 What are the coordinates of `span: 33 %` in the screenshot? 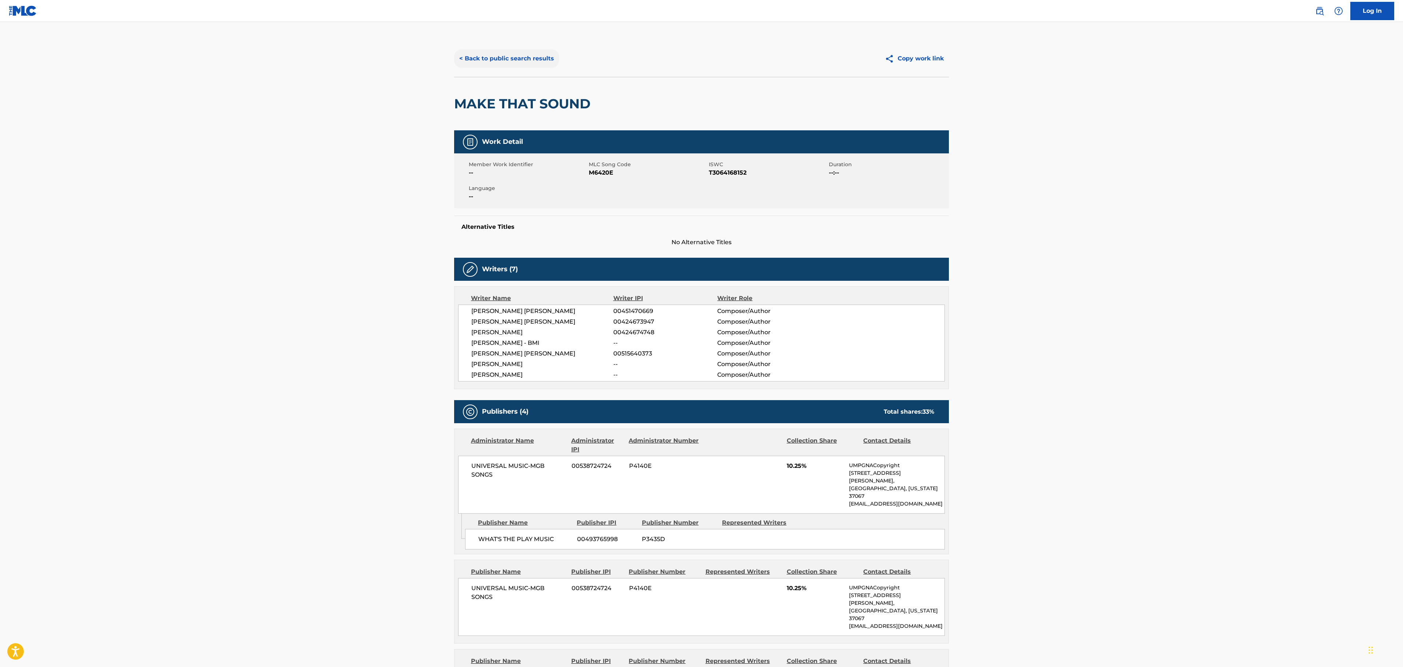 It's located at (929, 411).